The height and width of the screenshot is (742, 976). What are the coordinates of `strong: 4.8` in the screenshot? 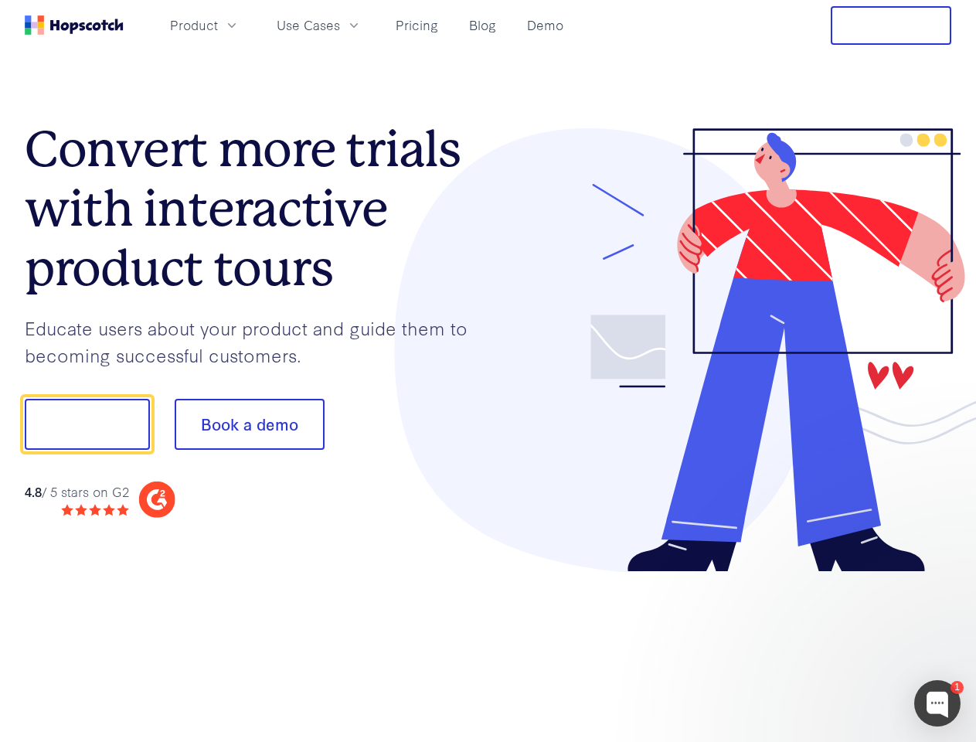 It's located at (33, 491).